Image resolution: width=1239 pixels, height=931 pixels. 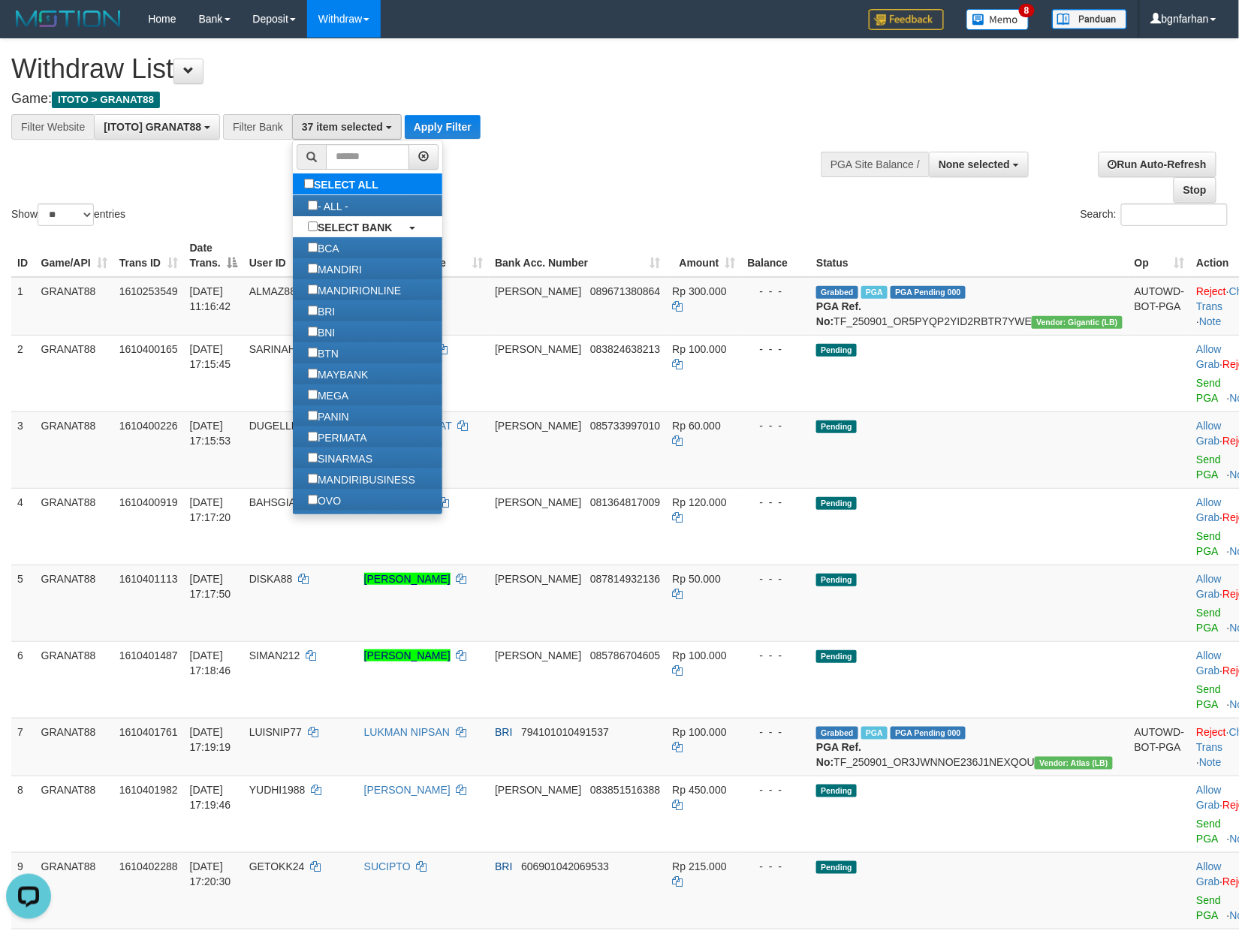 What do you see at coordinates (106, 100) in the screenshot?
I see `span: ITOTO > GRANAT88` at bounding box center [106, 100].